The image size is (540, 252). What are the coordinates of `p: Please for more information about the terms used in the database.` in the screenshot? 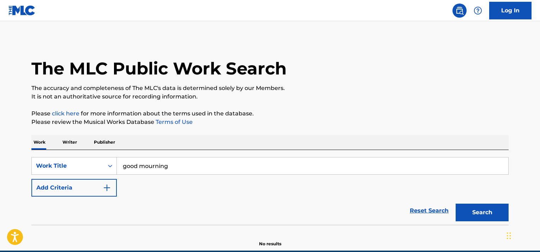 It's located at (270, 114).